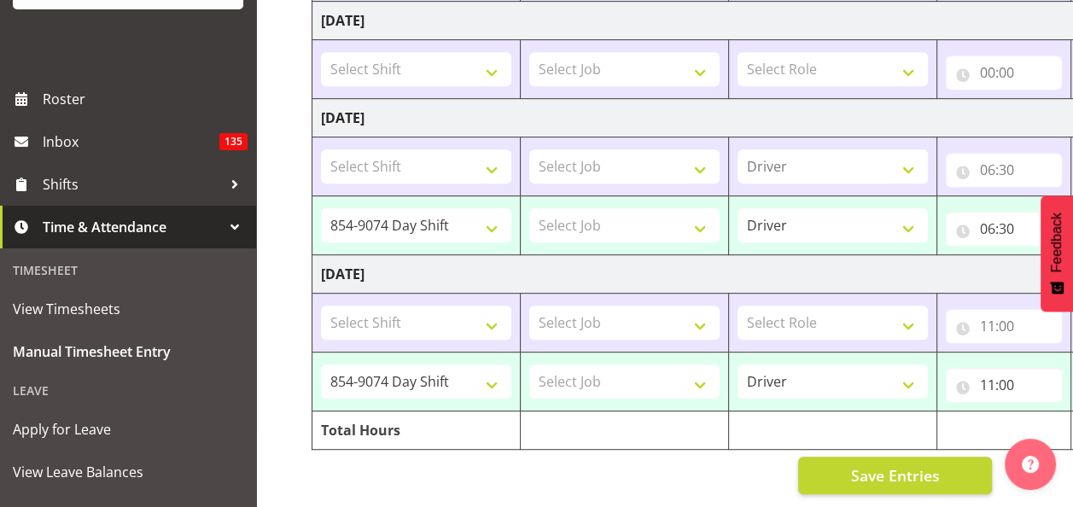  I want to click on button: Save Entries, so click(895, 476).